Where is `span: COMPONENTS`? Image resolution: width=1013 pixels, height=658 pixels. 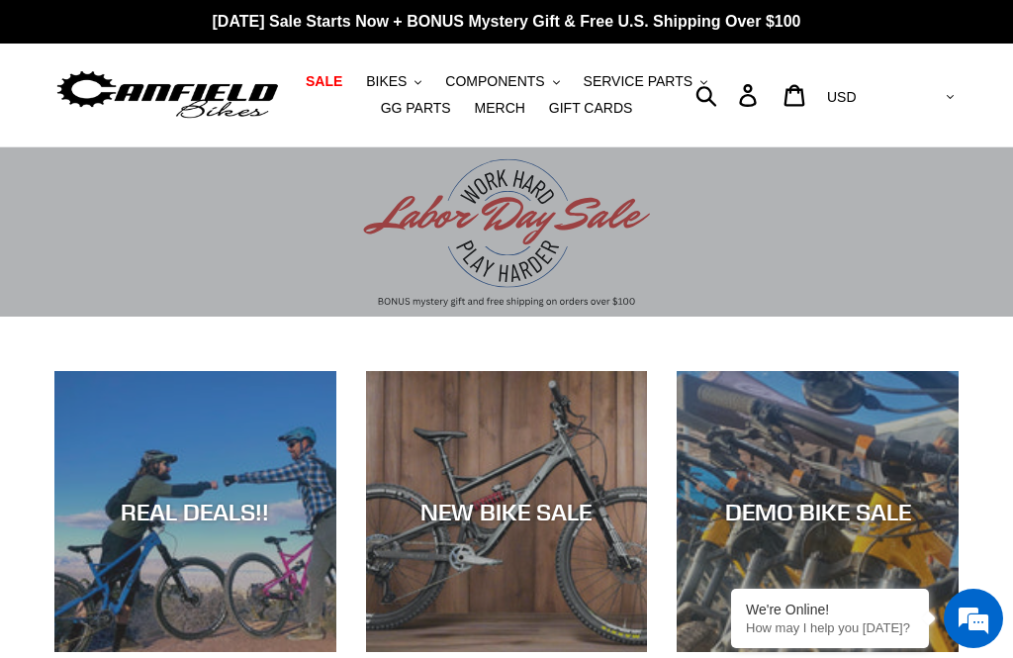 span: COMPONENTS is located at coordinates (494, 81).